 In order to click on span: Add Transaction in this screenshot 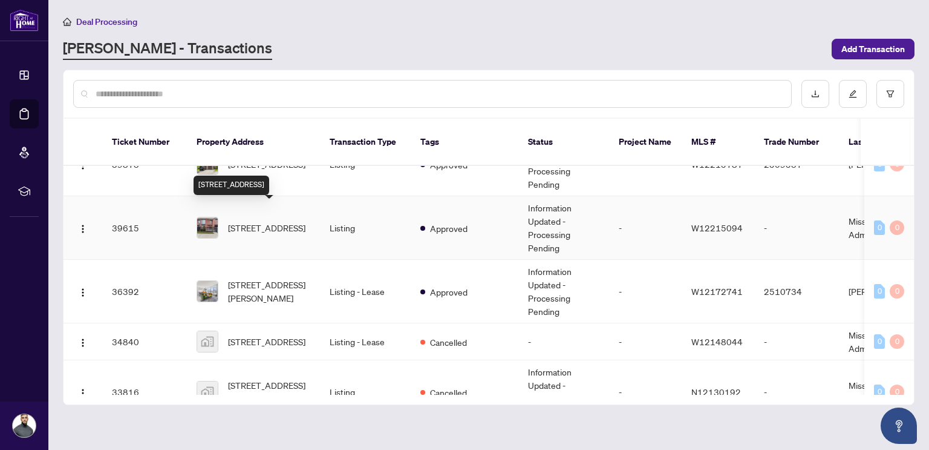, I will do `click(873, 49)`.